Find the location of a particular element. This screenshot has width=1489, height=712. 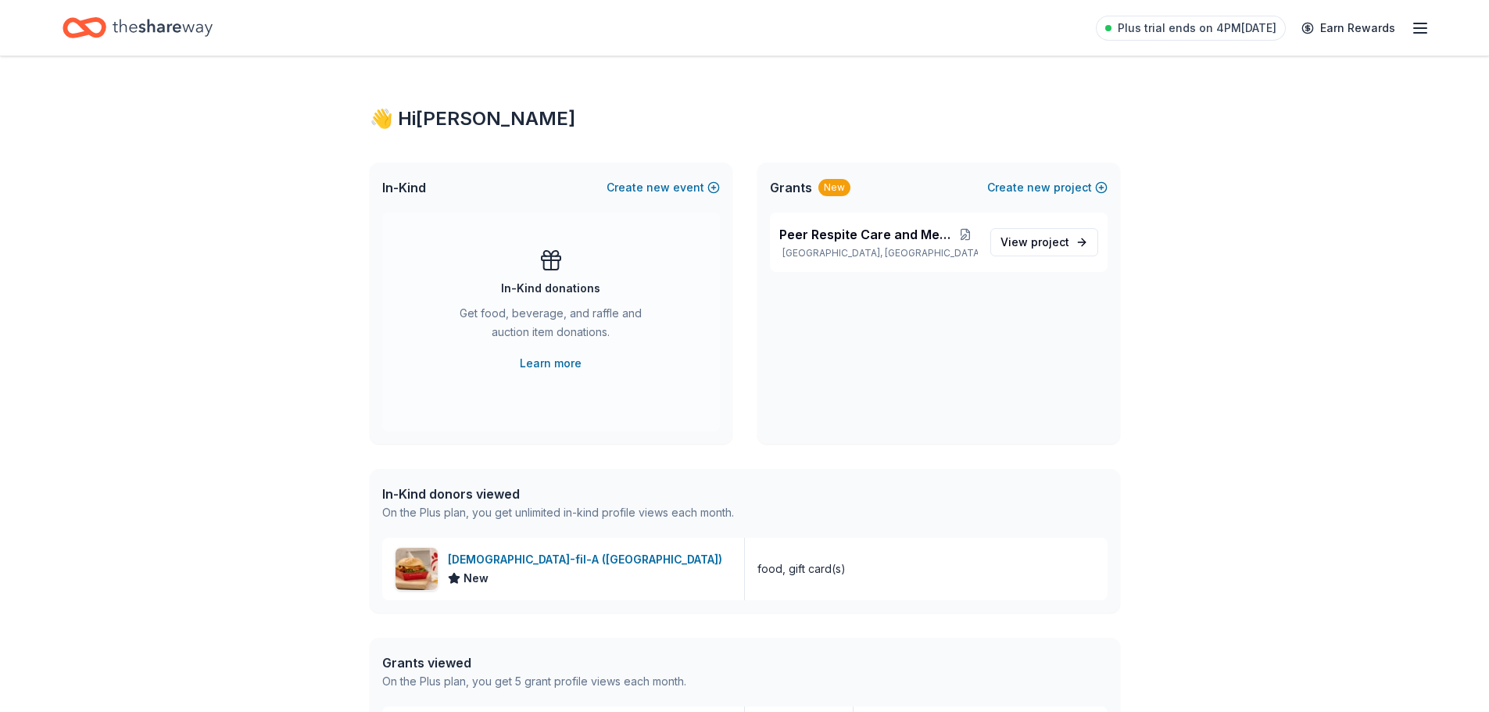

a: Earn Rewards is located at coordinates (1348, 28).